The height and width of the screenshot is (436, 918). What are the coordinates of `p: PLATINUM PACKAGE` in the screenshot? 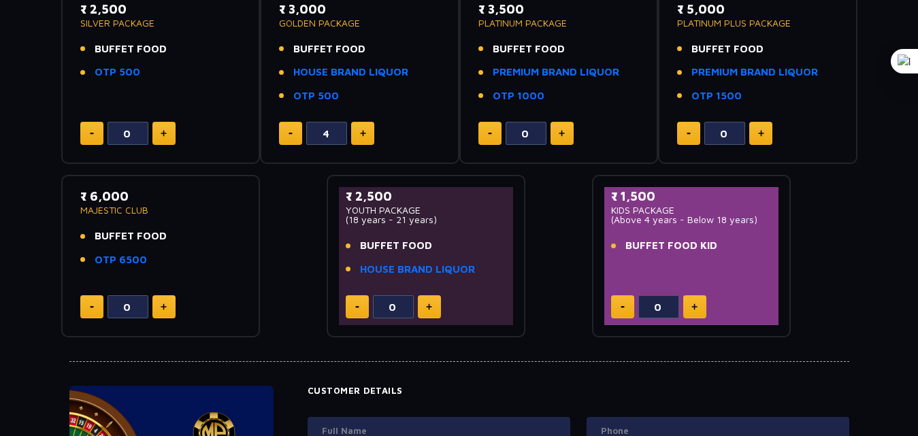 It's located at (559, 23).